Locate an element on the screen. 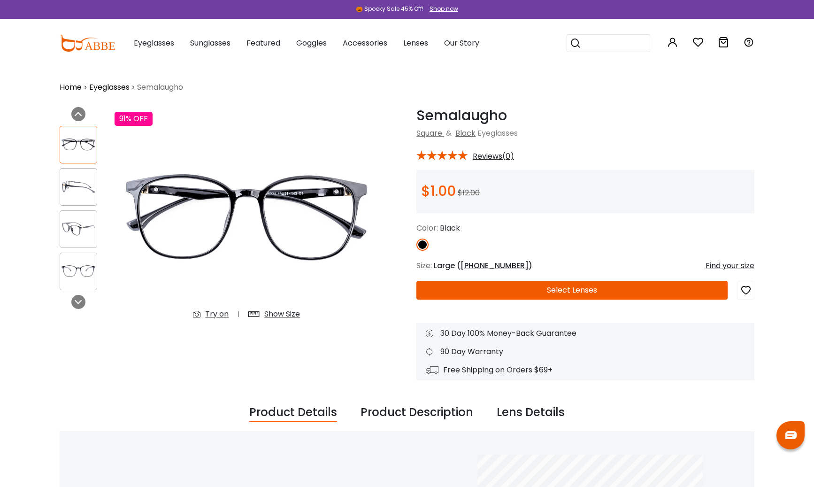  img: chat is located at coordinates (791, 435).